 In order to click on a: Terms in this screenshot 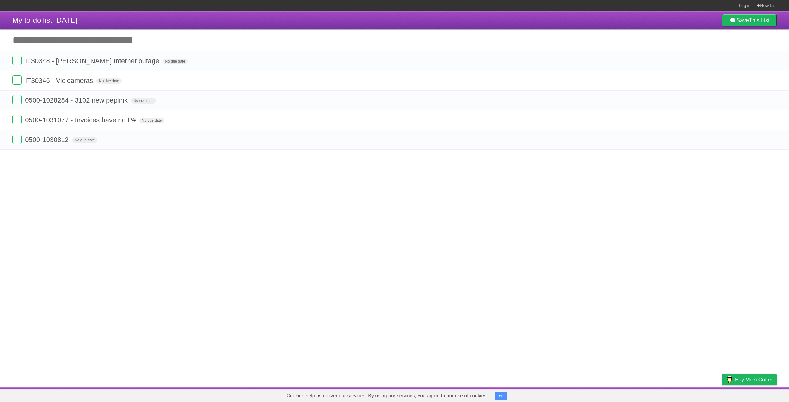, I will do `click(700, 395)`.